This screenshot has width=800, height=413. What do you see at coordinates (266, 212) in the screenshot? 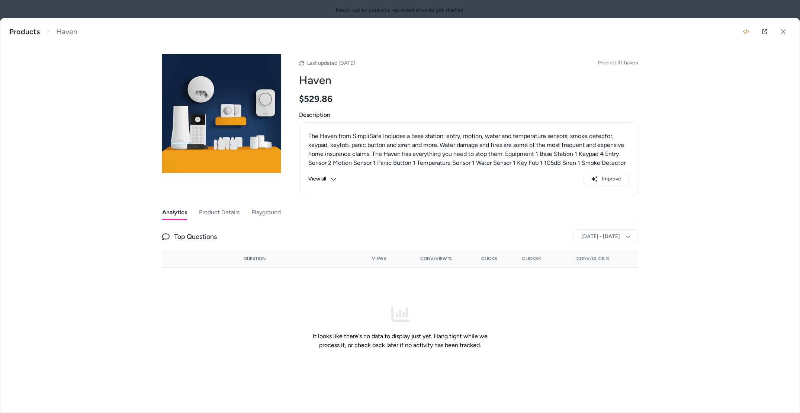
I see `button: Playground` at bounding box center [266, 212].